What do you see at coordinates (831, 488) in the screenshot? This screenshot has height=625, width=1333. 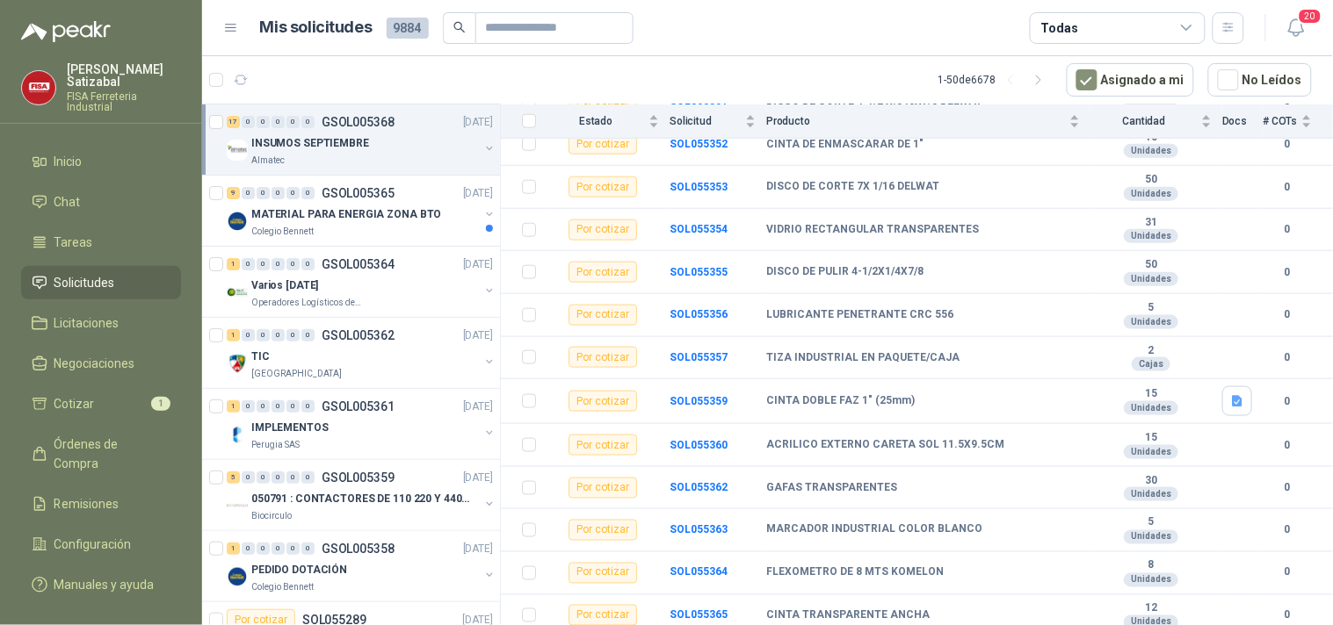 I see `b: GAFAS TRANSPARENTES` at bounding box center [831, 488].